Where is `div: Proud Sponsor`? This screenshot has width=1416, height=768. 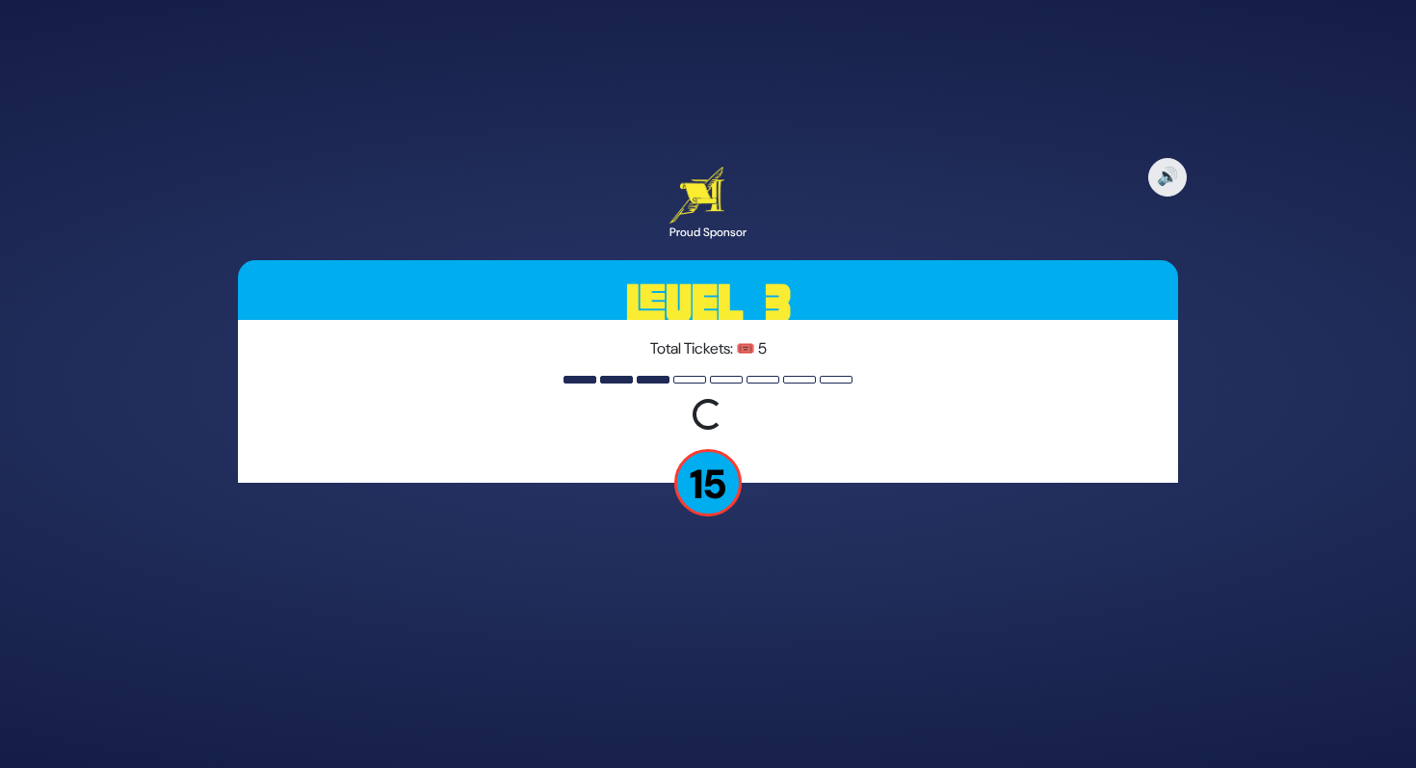 div: Proud Sponsor is located at coordinates (708, 232).